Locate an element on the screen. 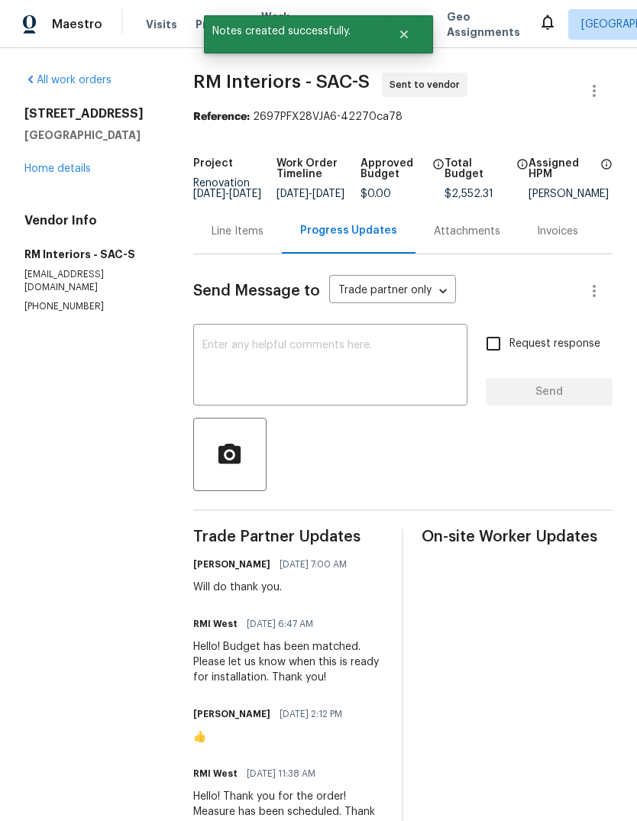 Image resolution: width=637 pixels, height=821 pixels. h4: Vendor Info is located at coordinates (90, 221).